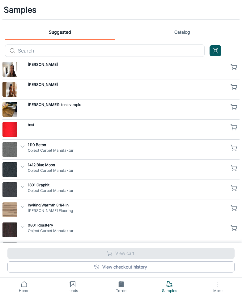 The height and width of the screenshot is (296, 242). Describe the element at coordinates (72, 290) in the screenshot. I see `span: Leads` at that location.